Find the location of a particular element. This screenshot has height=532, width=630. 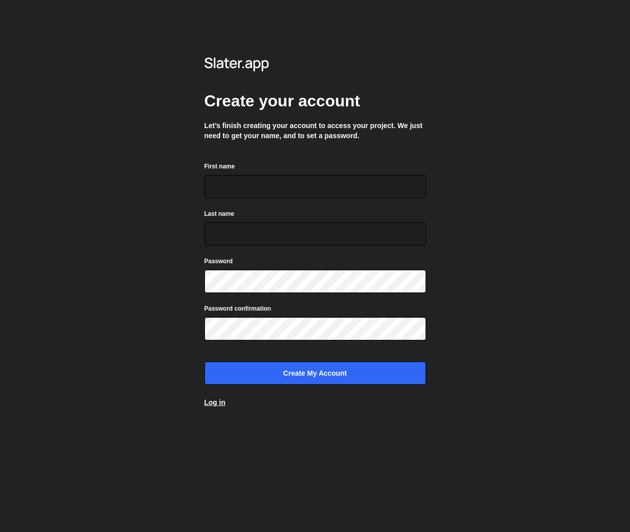

label: Password is located at coordinates (219, 261).